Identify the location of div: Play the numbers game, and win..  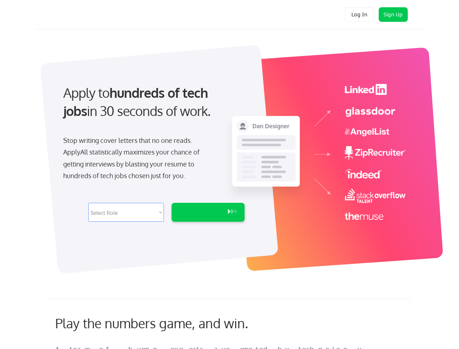
(168, 322).